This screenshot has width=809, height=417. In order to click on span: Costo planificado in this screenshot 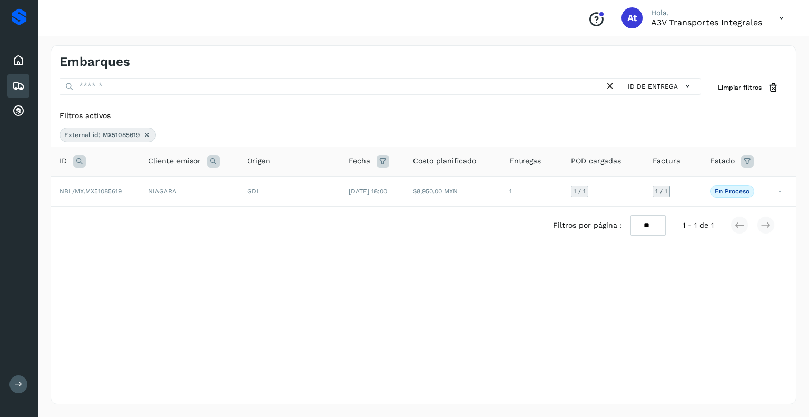, I will do `click(445, 161)`.